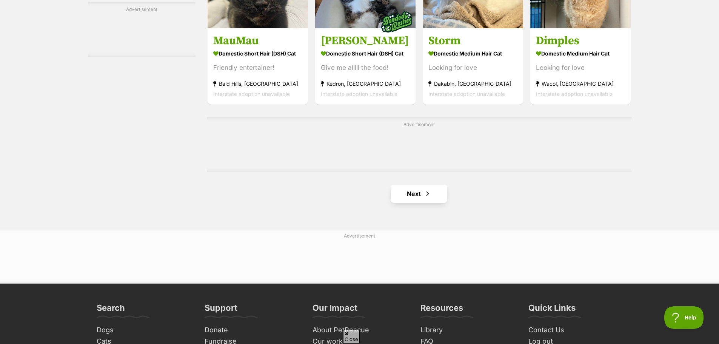 This screenshot has width=719, height=344. Describe the element at coordinates (467, 330) in the screenshot. I see `a: Library` at that location.